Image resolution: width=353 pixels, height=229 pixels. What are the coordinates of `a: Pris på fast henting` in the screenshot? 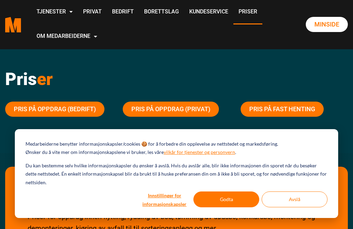 It's located at (282, 109).